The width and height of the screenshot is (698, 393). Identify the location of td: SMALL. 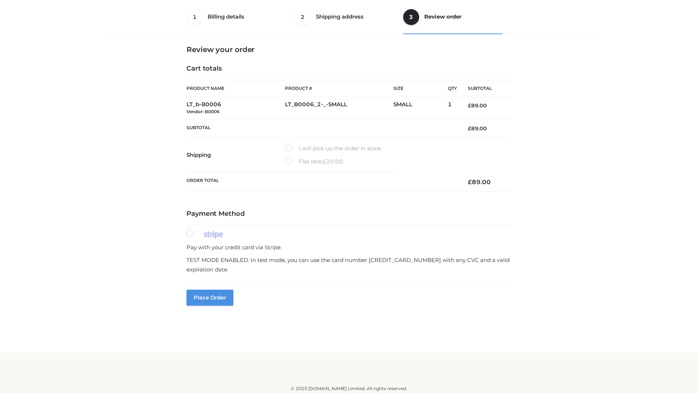
(421, 108).